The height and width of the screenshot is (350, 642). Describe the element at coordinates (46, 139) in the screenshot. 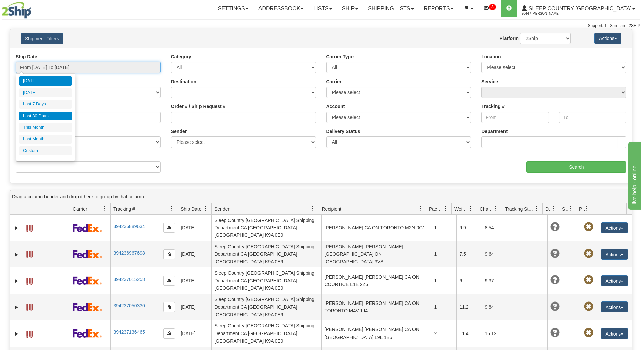

I see `li: Last Month` at that location.